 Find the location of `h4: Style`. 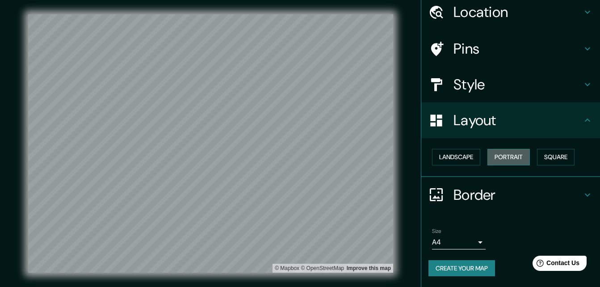

h4: Style is located at coordinates (518, 84).